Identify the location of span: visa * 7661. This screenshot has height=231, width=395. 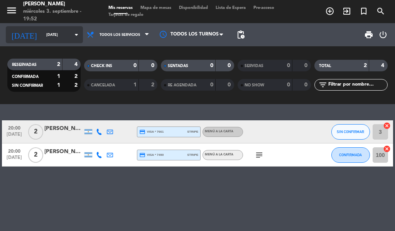
(151, 132).